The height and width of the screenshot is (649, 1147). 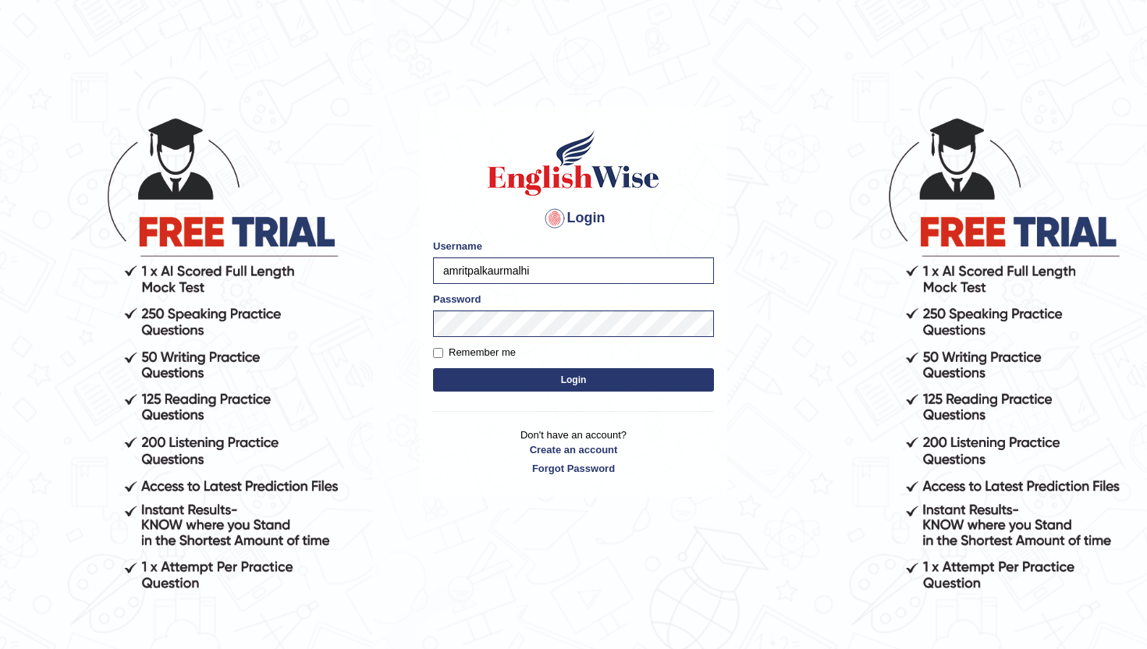 I want to click on a: Create an account, so click(x=574, y=450).